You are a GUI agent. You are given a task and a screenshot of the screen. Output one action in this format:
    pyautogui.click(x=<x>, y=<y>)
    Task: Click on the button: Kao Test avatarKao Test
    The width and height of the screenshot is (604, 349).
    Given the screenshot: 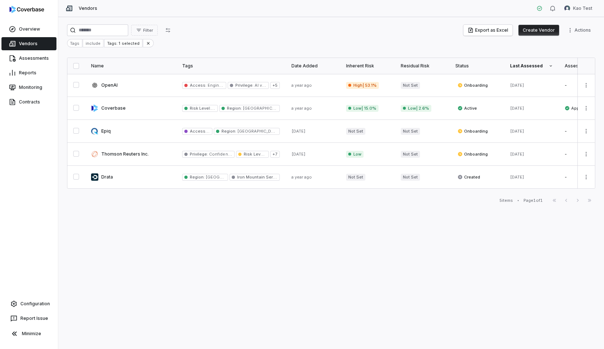 What is the action you would take?
    pyautogui.click(x=578, y=8)
    